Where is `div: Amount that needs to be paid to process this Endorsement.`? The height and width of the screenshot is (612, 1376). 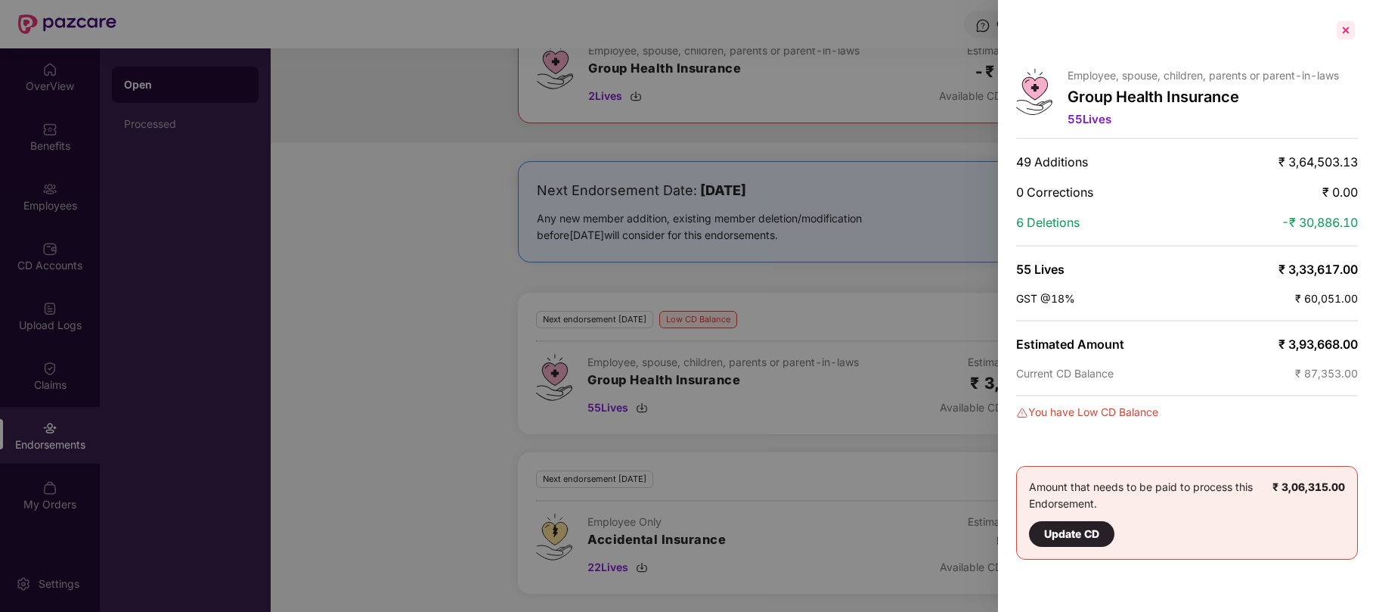 div: Amount that needs to be paid to process this Endorsement. is located at coordinates (1151, 513).